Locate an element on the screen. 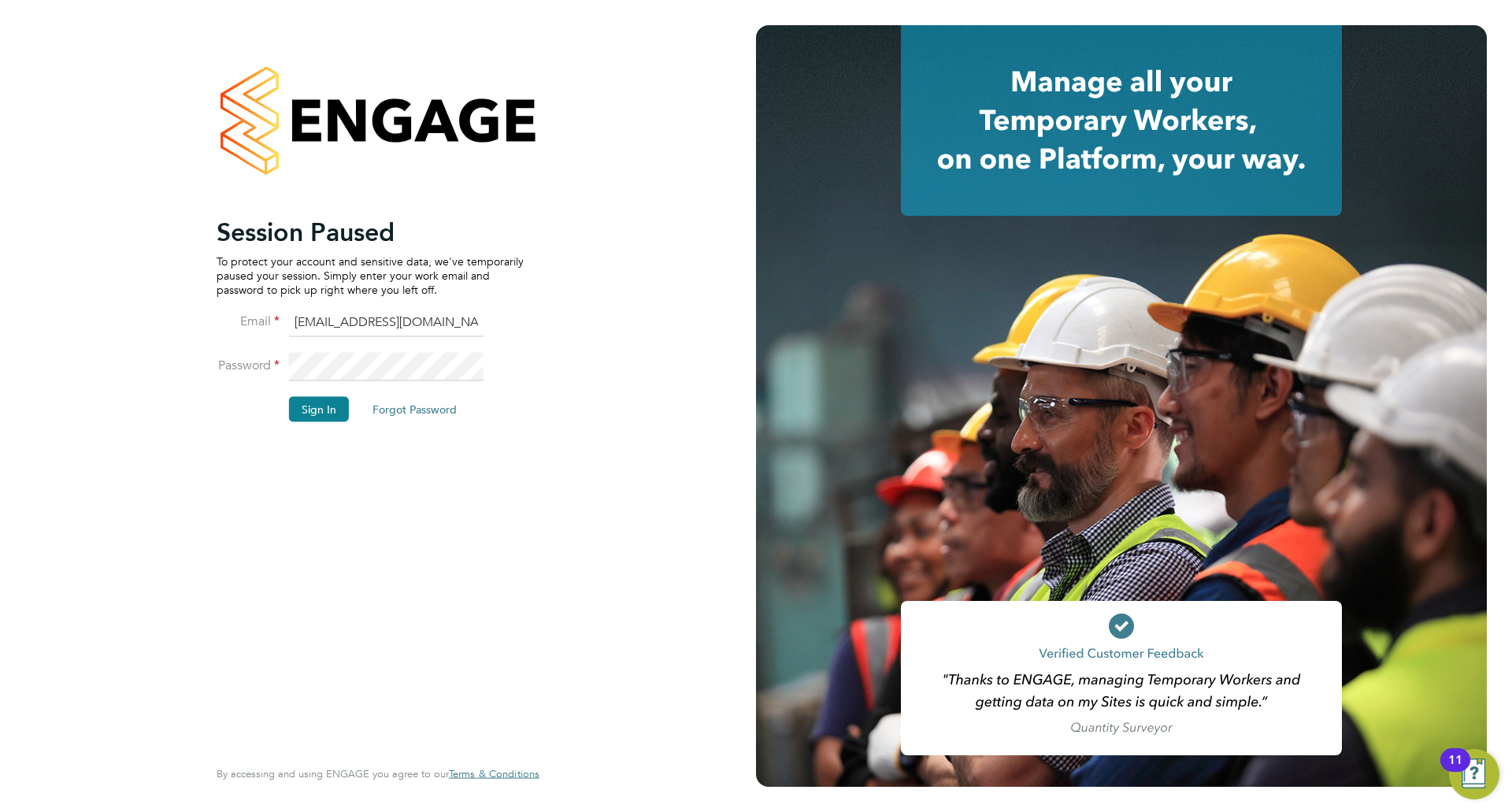  a: Terms & Conditions is located at coordinates (494, 774).